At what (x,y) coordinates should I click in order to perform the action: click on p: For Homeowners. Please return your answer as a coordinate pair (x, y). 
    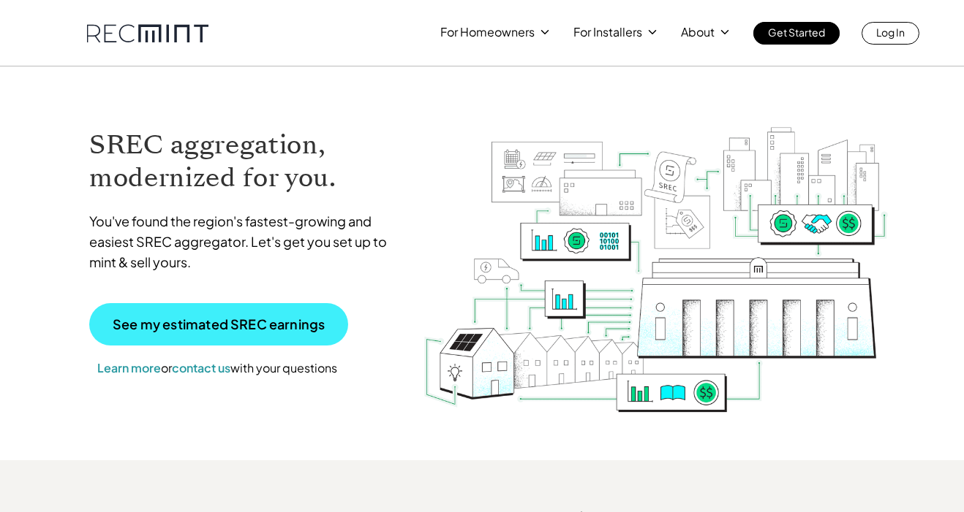
    Looking at the image, I should click on (487, 32).